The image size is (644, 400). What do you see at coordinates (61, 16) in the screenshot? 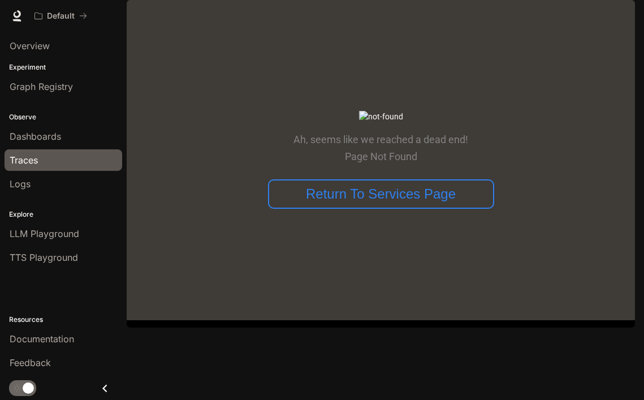
I see `button: All workspaces` at bounding box center [61, 16].